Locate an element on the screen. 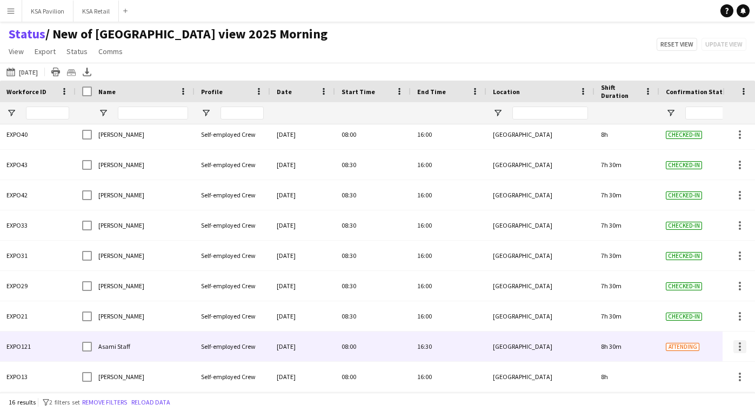 The image size is (755, 411). span: Name is located at coordinates (107, 91).